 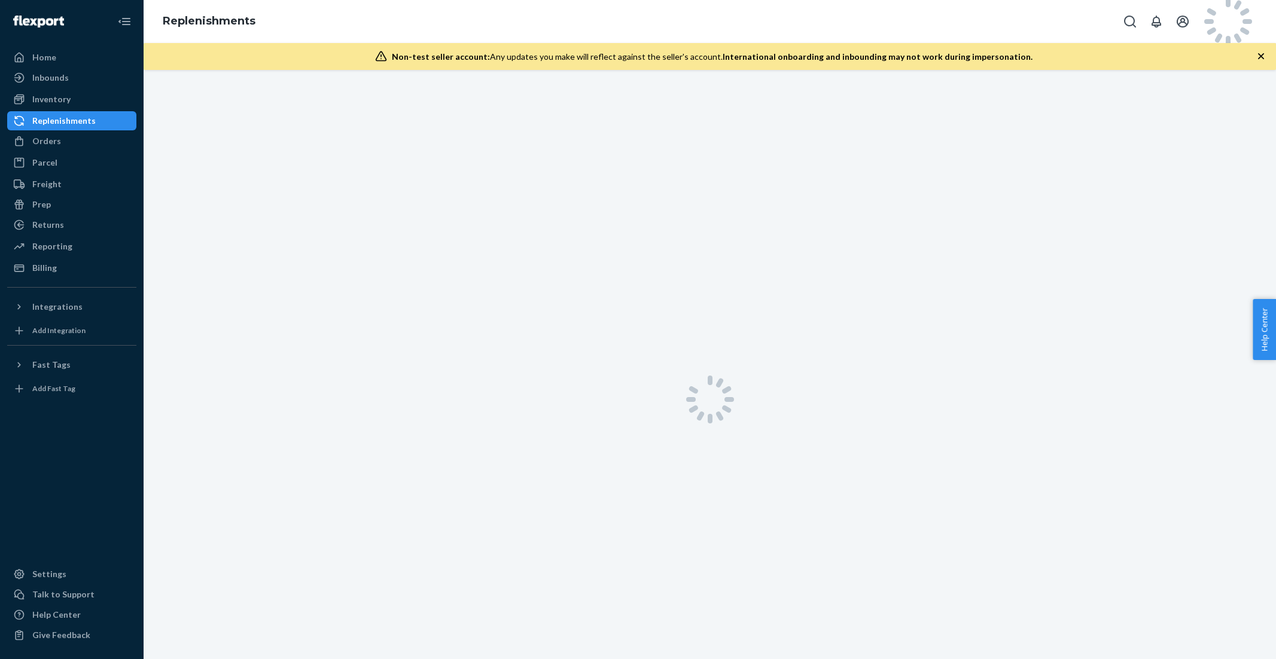 What do you see at coordinates (72, 205) in the screenshot?
I see `a: Prep` at bounding box center [72, 205].